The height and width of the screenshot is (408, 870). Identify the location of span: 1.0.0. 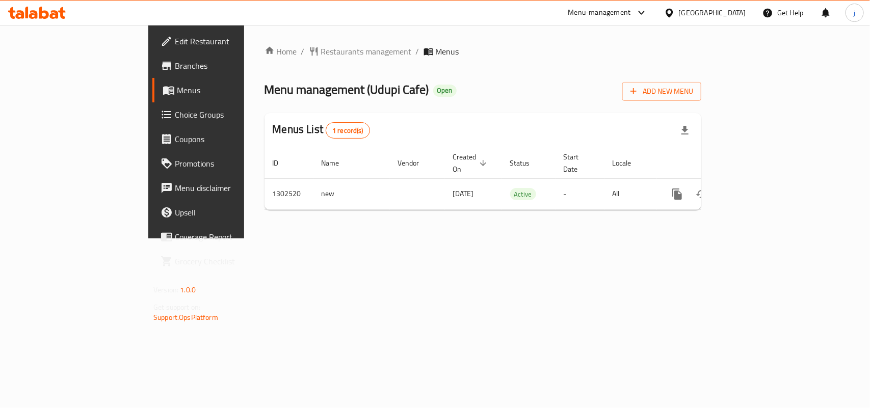
(188, 290).